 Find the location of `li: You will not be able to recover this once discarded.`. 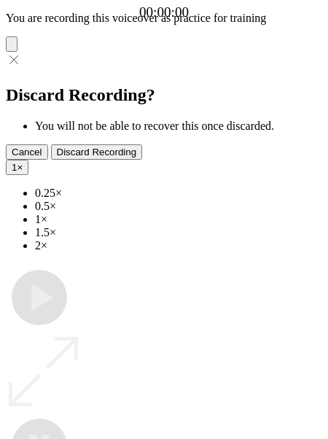

li: You will not be able to recover this once discarded. is located at coordinates (179, 126).